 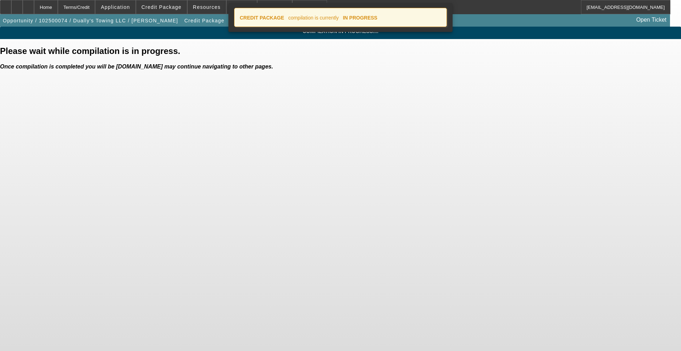 I want to click on a: Open Ticket, so click(x=651, y=20).